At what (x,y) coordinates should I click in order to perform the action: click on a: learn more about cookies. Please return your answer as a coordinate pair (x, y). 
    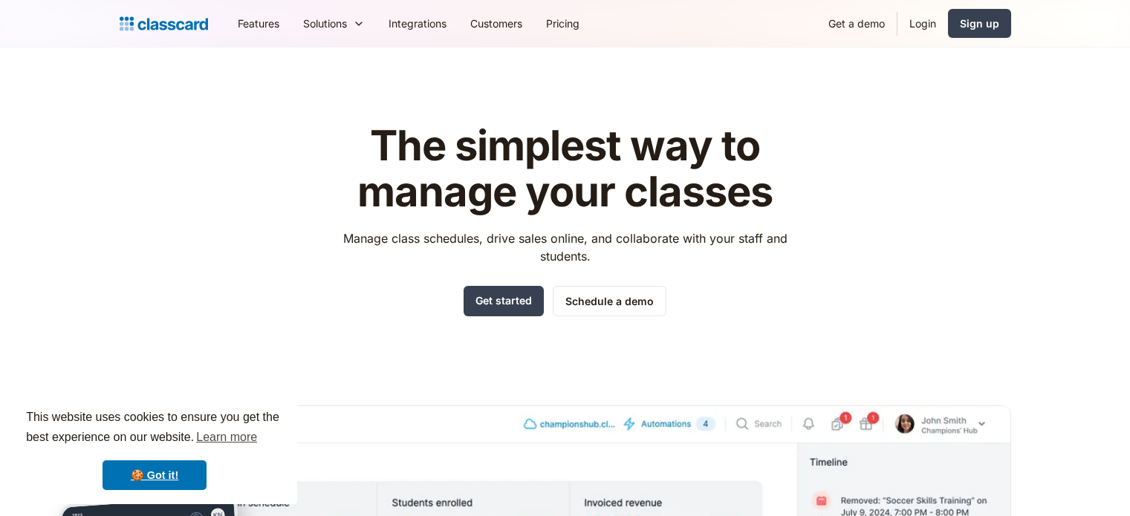
    Looking at the image, I should click on (227, 438).